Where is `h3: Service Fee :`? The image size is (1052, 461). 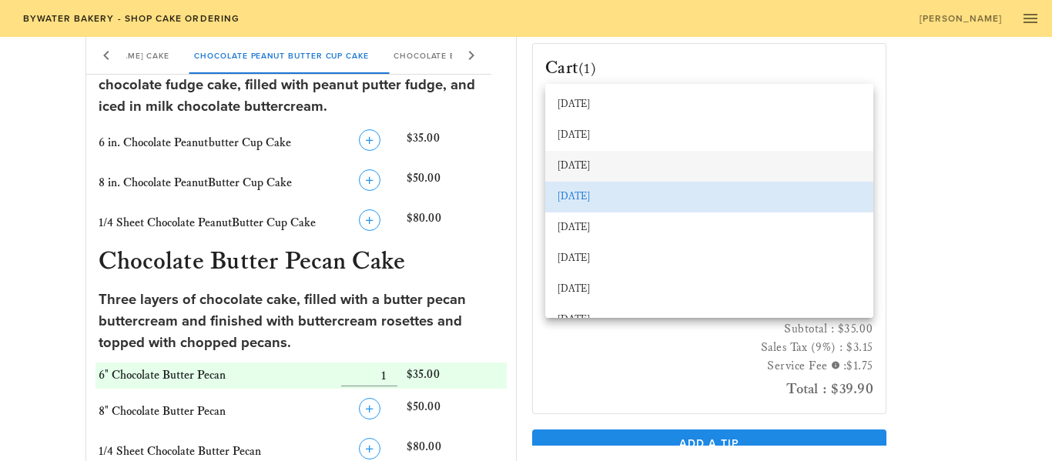 h3: Service Fee : is located at coordinates (709, 367).